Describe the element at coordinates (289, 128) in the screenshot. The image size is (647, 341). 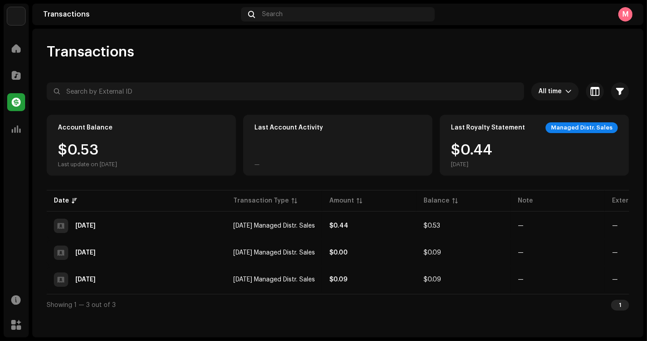
I see `div: Last Account Activity` at that location.